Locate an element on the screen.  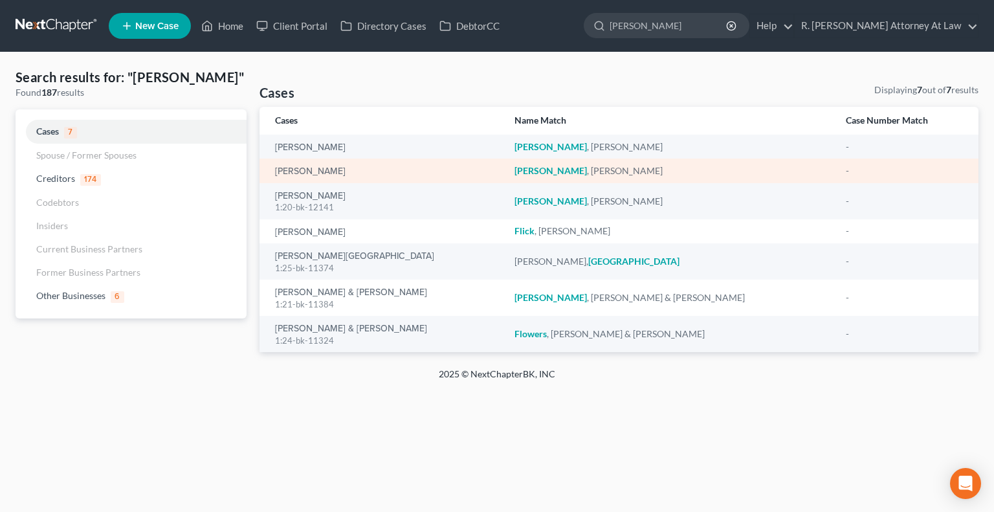
div: 1:21-bk-11384 is located at coordinates (385, 304).